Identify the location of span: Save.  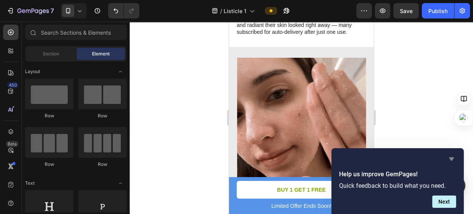
(406, 11).